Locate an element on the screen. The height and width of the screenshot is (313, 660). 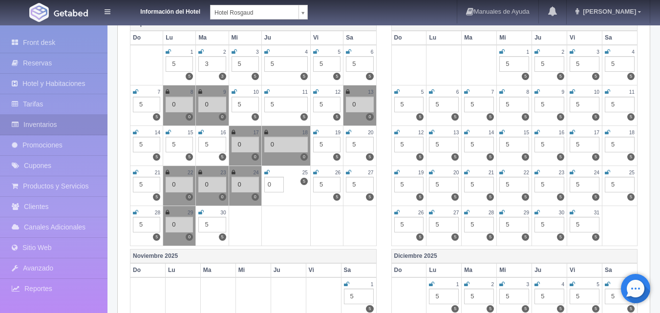
small: 27 is located at coordinates (456, 213).